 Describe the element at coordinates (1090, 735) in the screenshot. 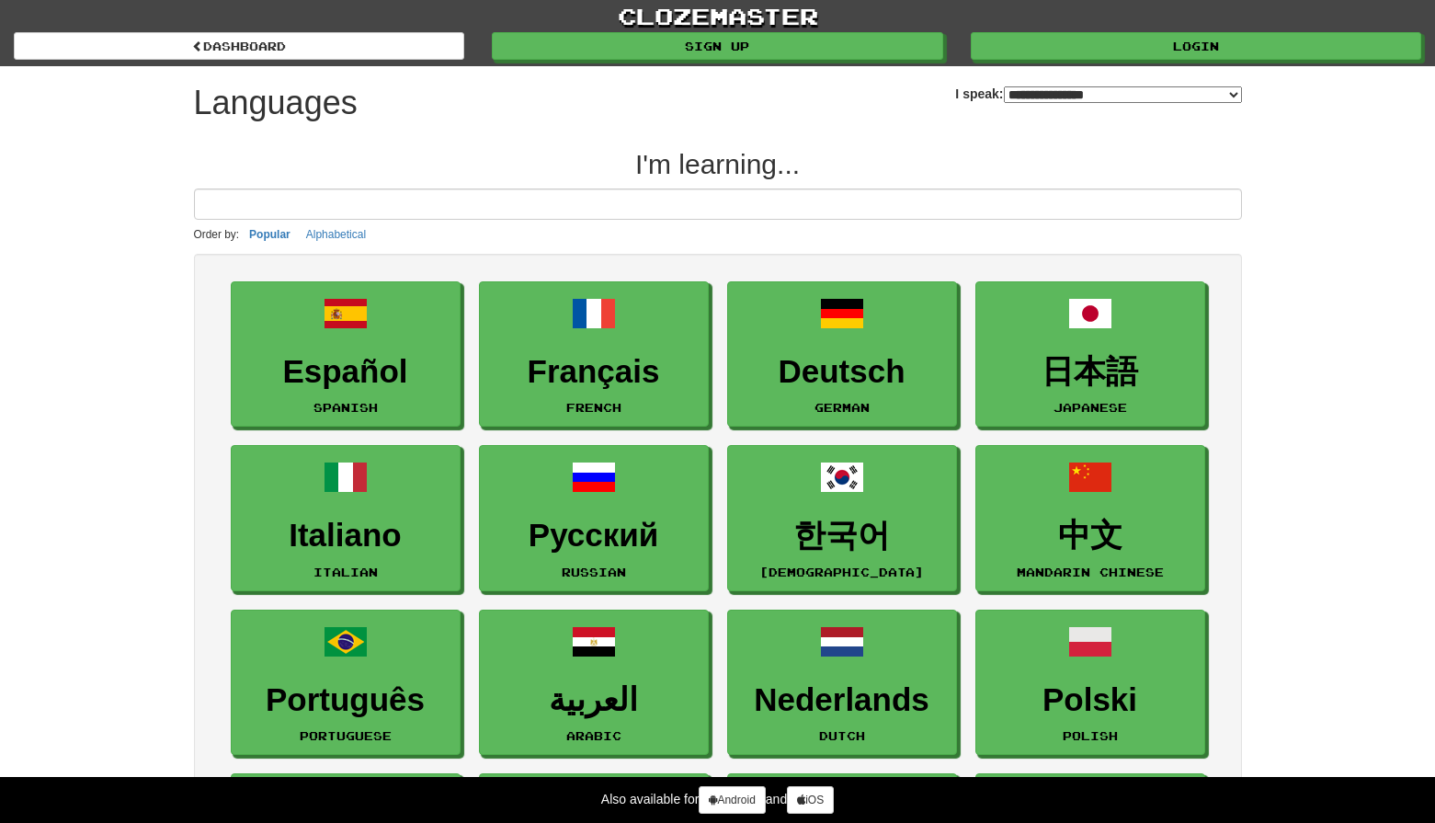

I see `small: Polish` at that location.